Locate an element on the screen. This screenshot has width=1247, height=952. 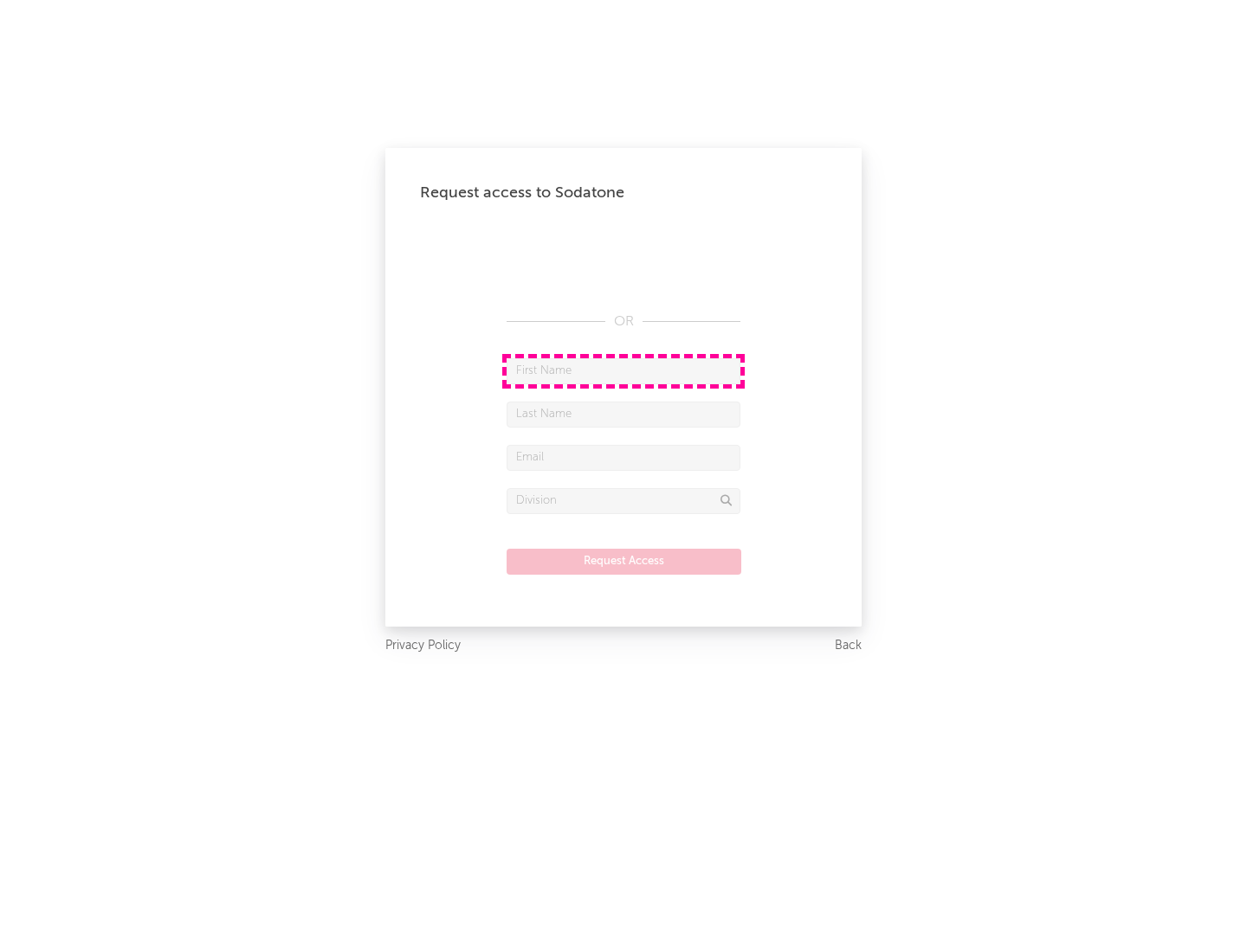
input: Last Name is located at coordinates (623, 415).